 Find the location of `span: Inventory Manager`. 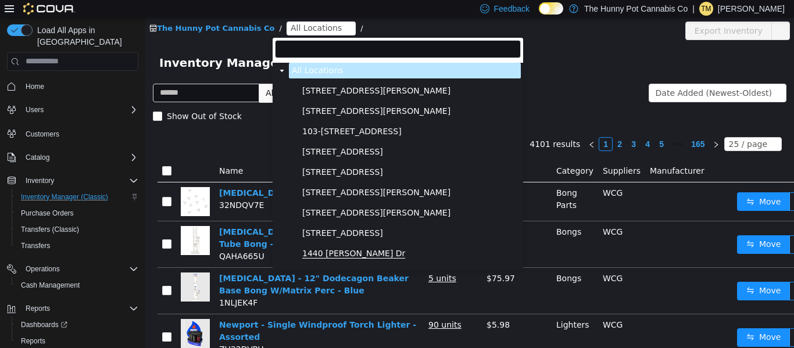

span: Inventory Manager is located at coordinates (80, 45).